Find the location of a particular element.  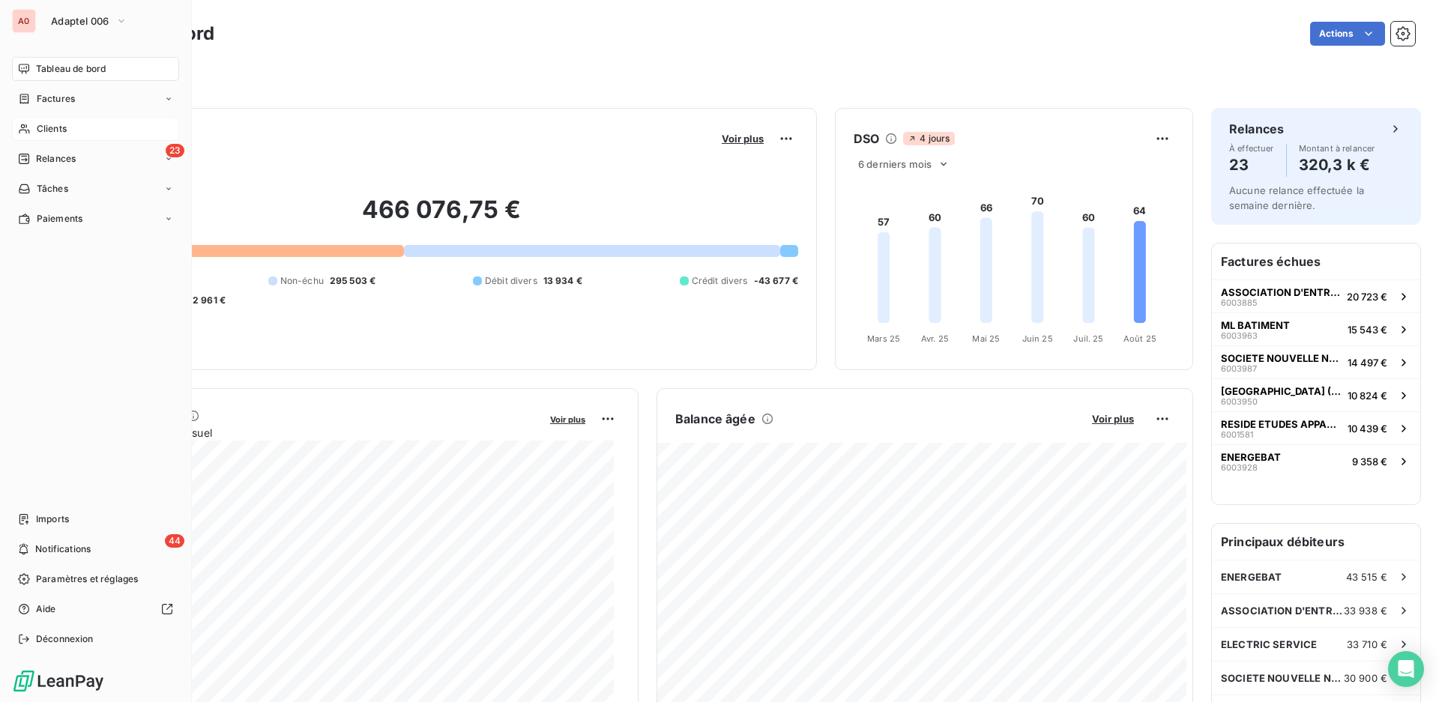

span: Paramètres et réglages is located at coordinates (87, 580).